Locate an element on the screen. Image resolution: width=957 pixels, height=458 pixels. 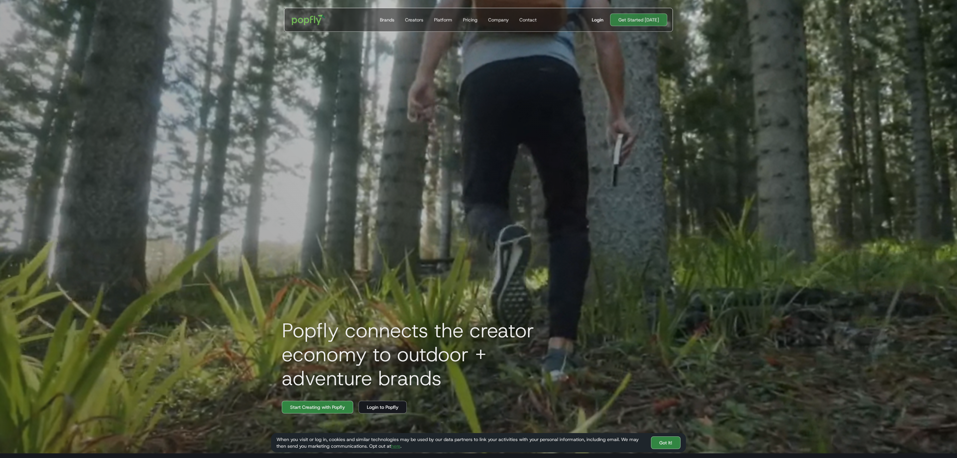
a: here is located at coordinates (396, 446).